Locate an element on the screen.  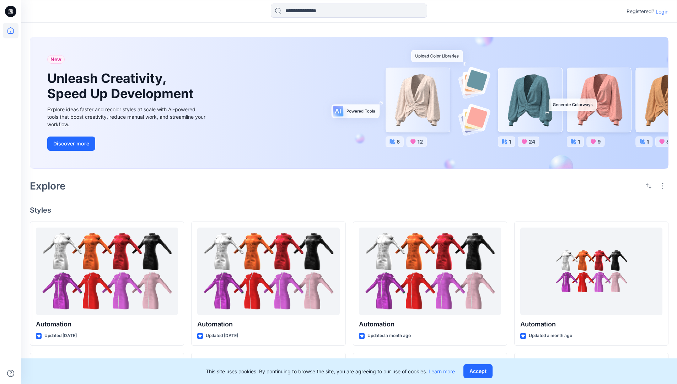
span: New is located at coordinates (56, 59).